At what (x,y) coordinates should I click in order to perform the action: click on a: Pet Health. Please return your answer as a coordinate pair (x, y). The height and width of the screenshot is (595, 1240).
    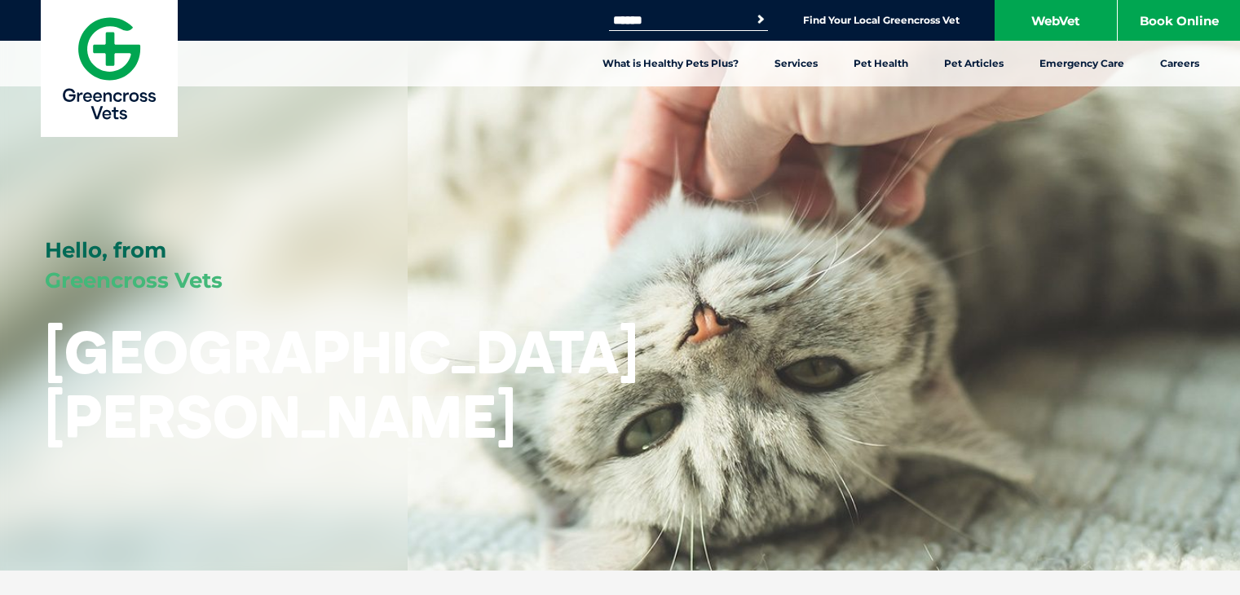
    Looking at the image, I should click on (881, 64).